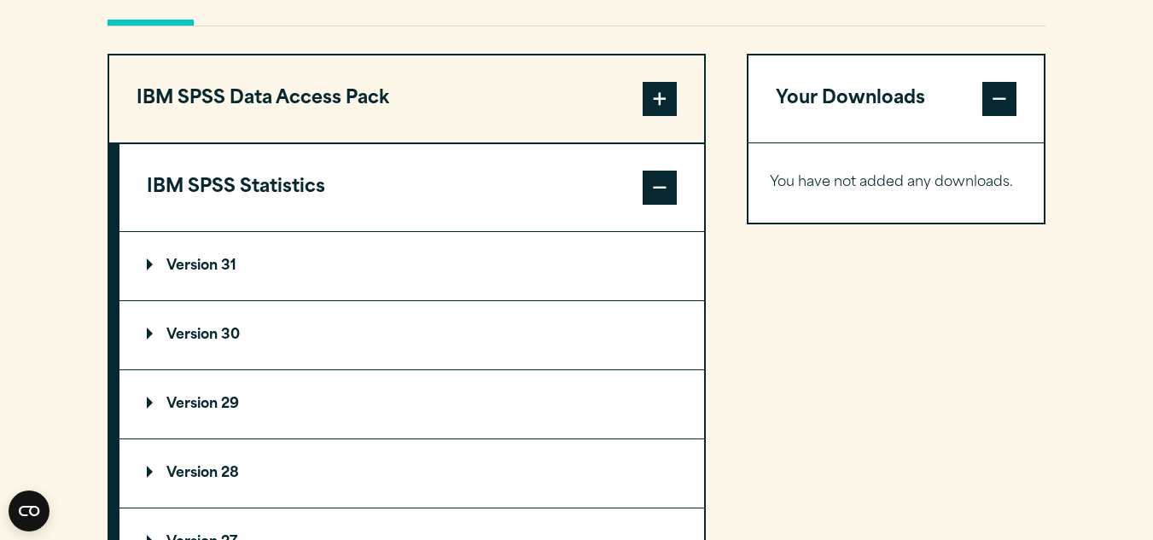 The height and width of the screenshot is (540, 1153). Describe the element at coordinates (896, 99) in the screenshot. I see `button: Your Downloads` at that location.